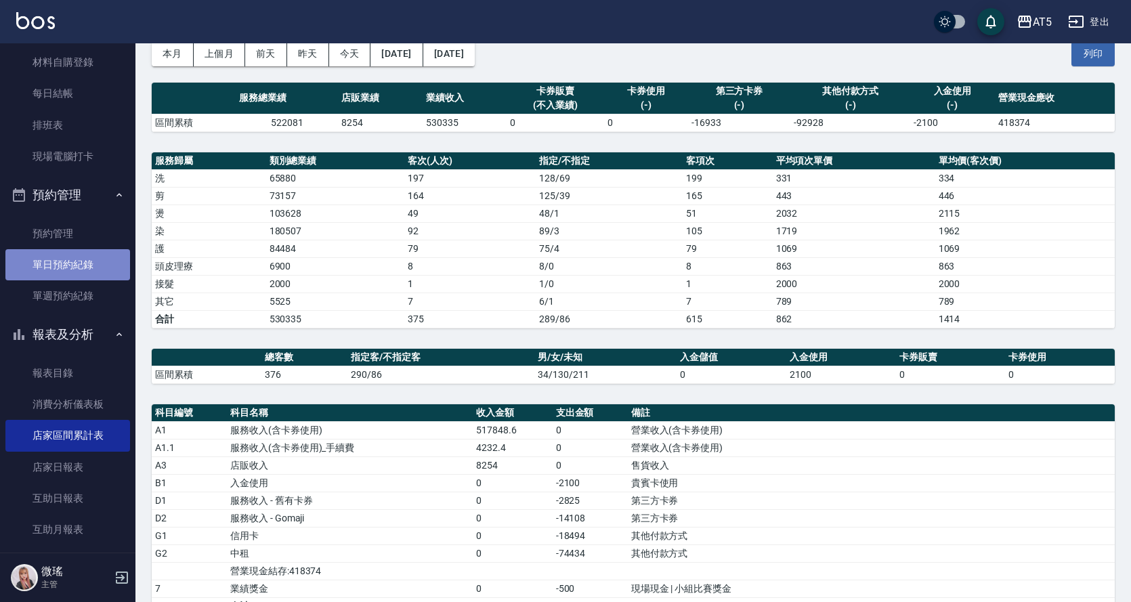 The height and width of the screenshot is (602, 1131). I want to click on td: 48 / 1, so click(609, 213).